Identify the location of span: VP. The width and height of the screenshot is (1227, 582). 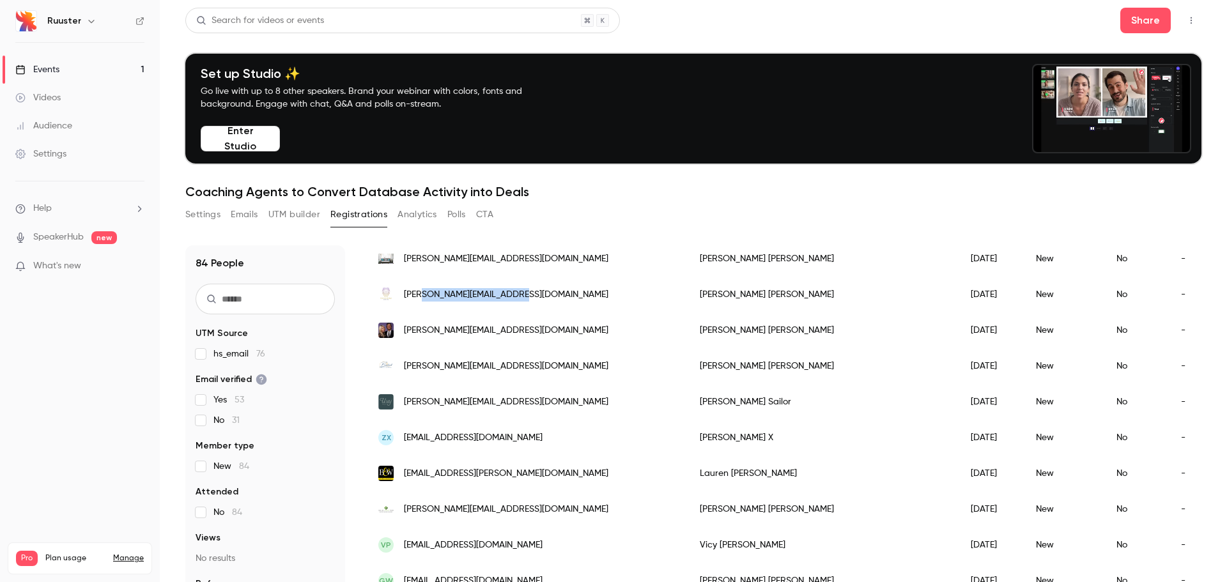
(386, 545).